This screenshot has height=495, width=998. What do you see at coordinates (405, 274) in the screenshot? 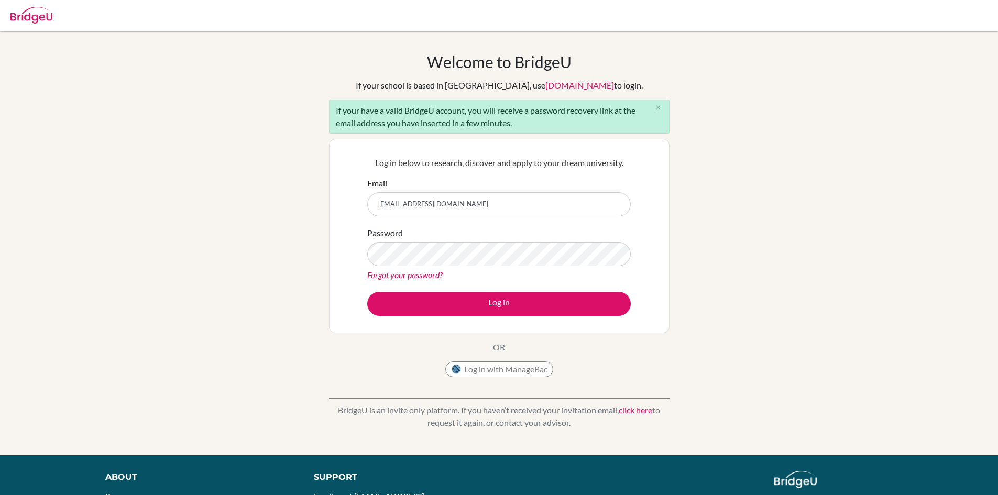
I see `a: Forgot your password?` at bounding box center [405, 274].